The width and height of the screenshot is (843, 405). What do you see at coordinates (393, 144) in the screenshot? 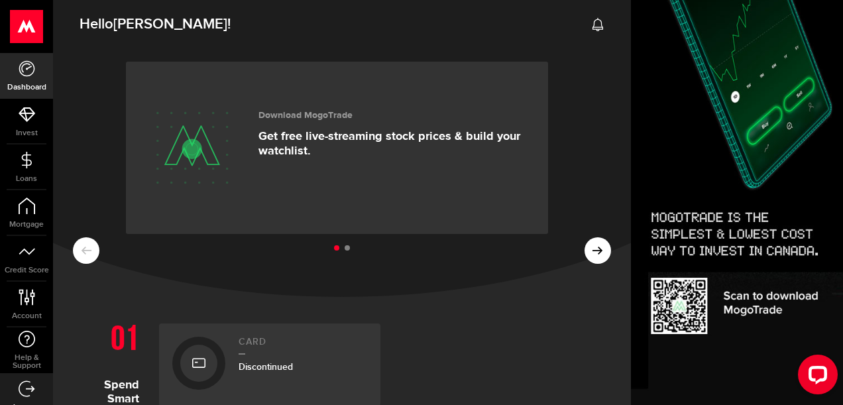
I see `p: Get free live-streaming stock prices & build your watchlist.` at bounding box center [393, 144].